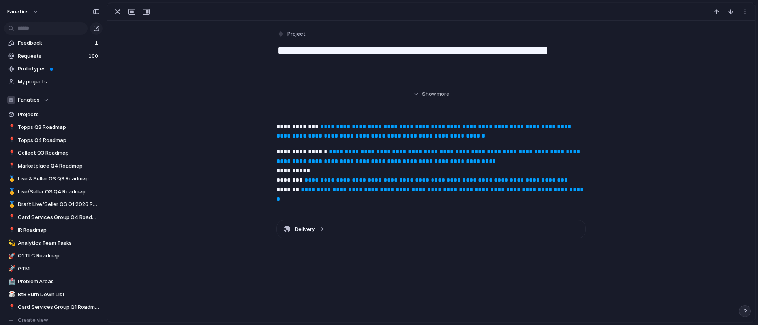 Image resolution: width=758 pixels, height=325 pixels. What do you see at coordinates (59, 166) in the screenshot?
I see `span: Marketplace Q4 Roadmap` at bounding box center [59, 166].